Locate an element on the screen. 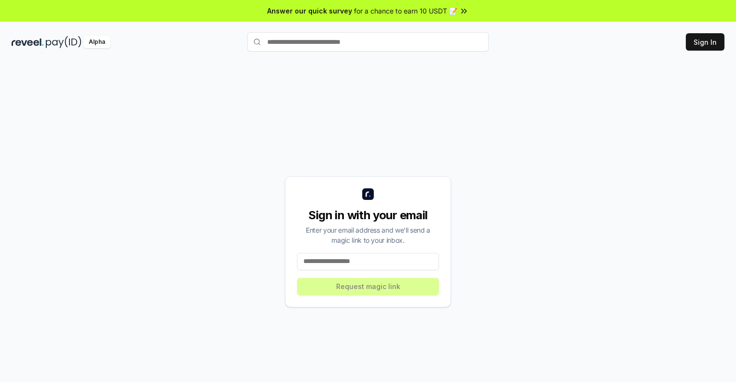  div: Enter your email address and we’ll send a magic link to your inbox. is located at coordinates (368, 235).